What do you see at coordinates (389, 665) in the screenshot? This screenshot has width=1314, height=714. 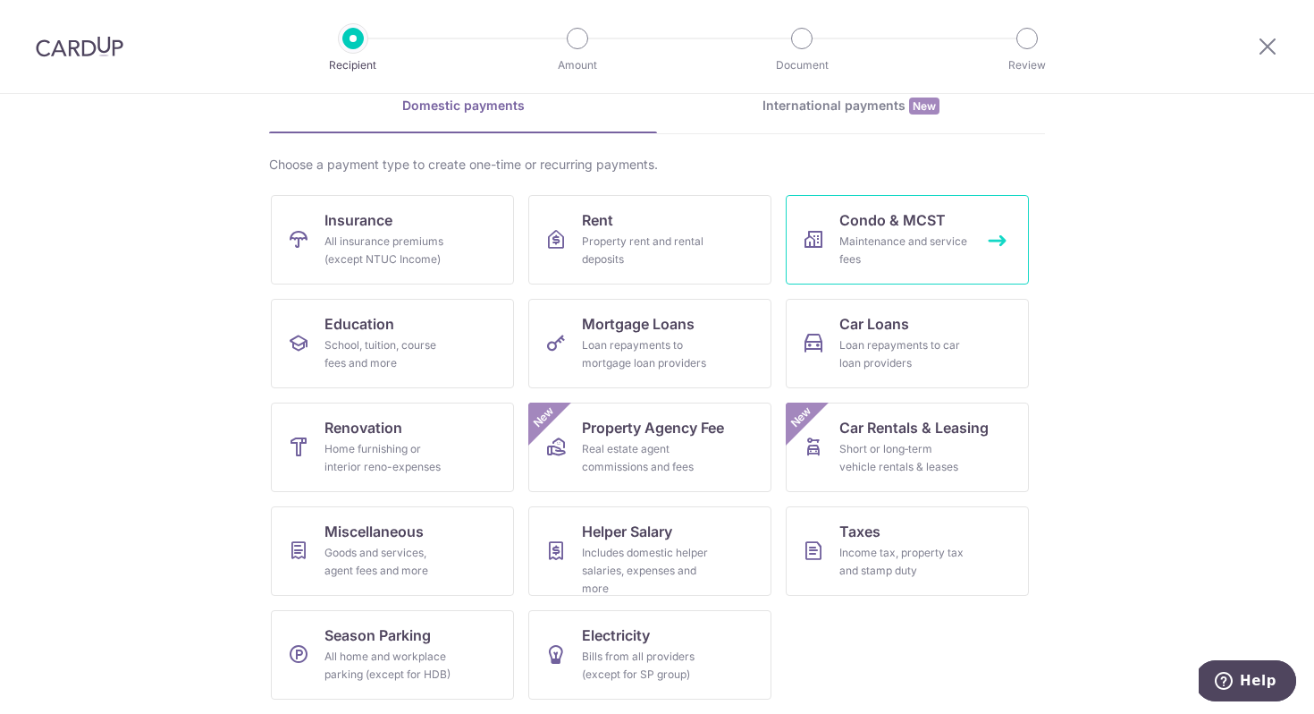 I see `div: All home and workplace parking (except for HDB)` at bounding box center [389, 665].